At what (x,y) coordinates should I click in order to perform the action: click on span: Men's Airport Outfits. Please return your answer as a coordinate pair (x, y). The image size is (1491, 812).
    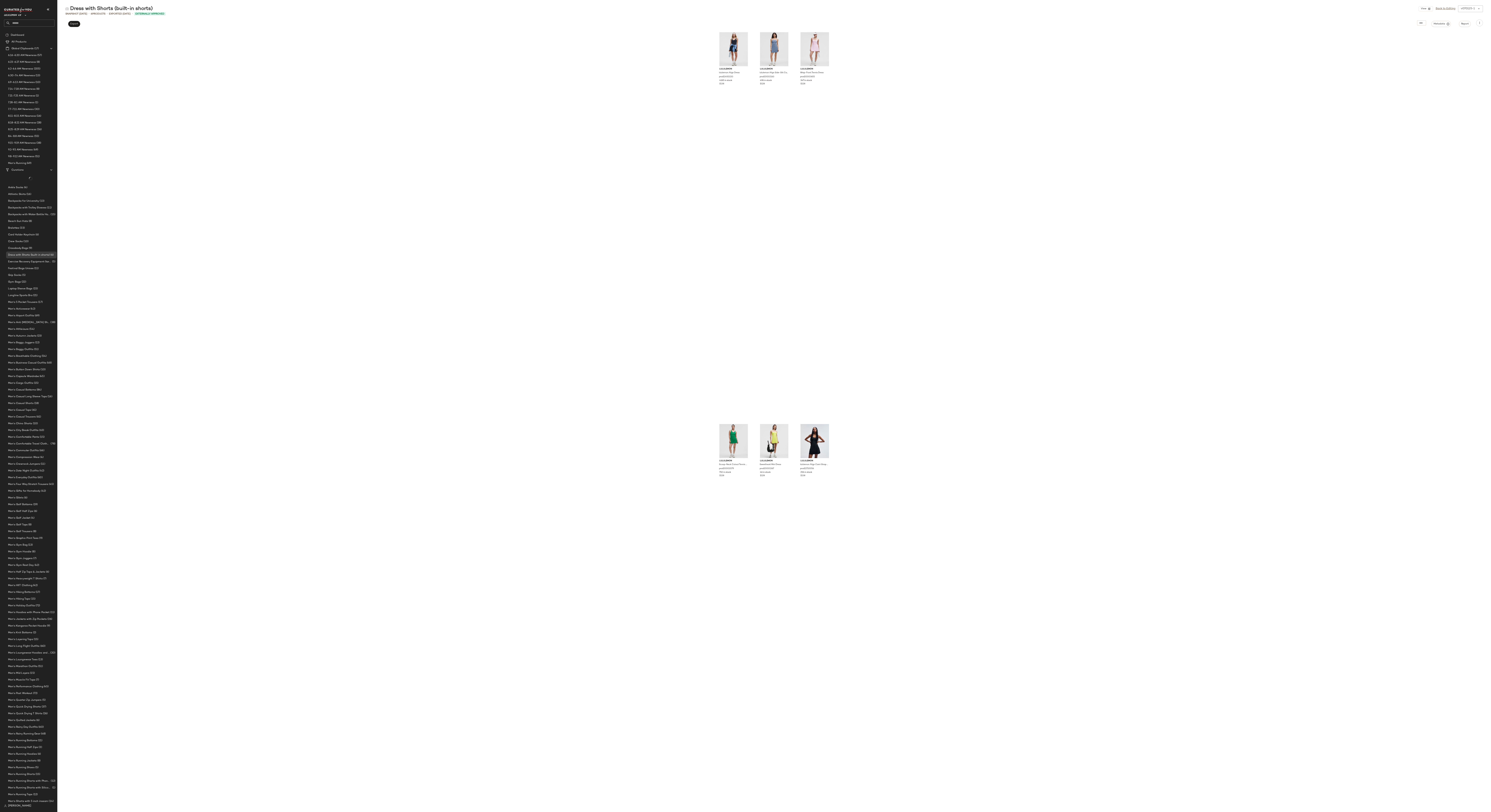
    Looking at the image, I should click on (21, 316).